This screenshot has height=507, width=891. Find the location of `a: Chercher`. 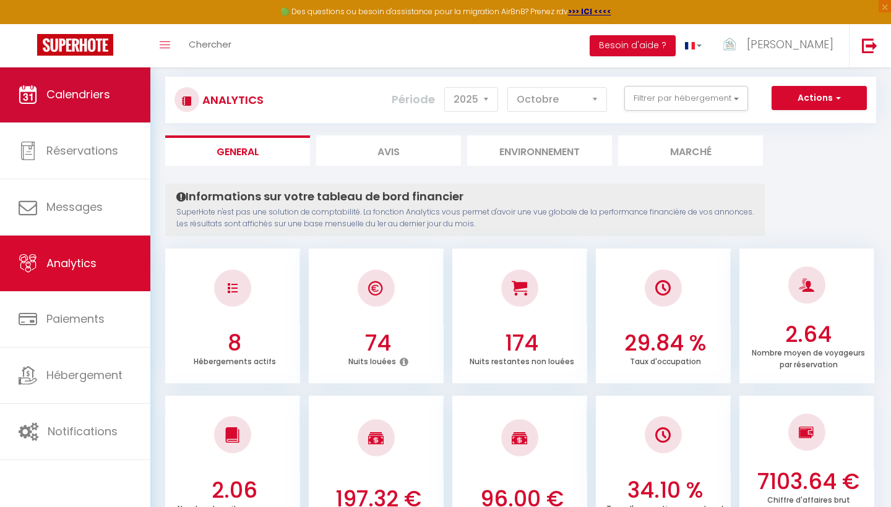

a: Chercher is located at coordinates (210, 46).